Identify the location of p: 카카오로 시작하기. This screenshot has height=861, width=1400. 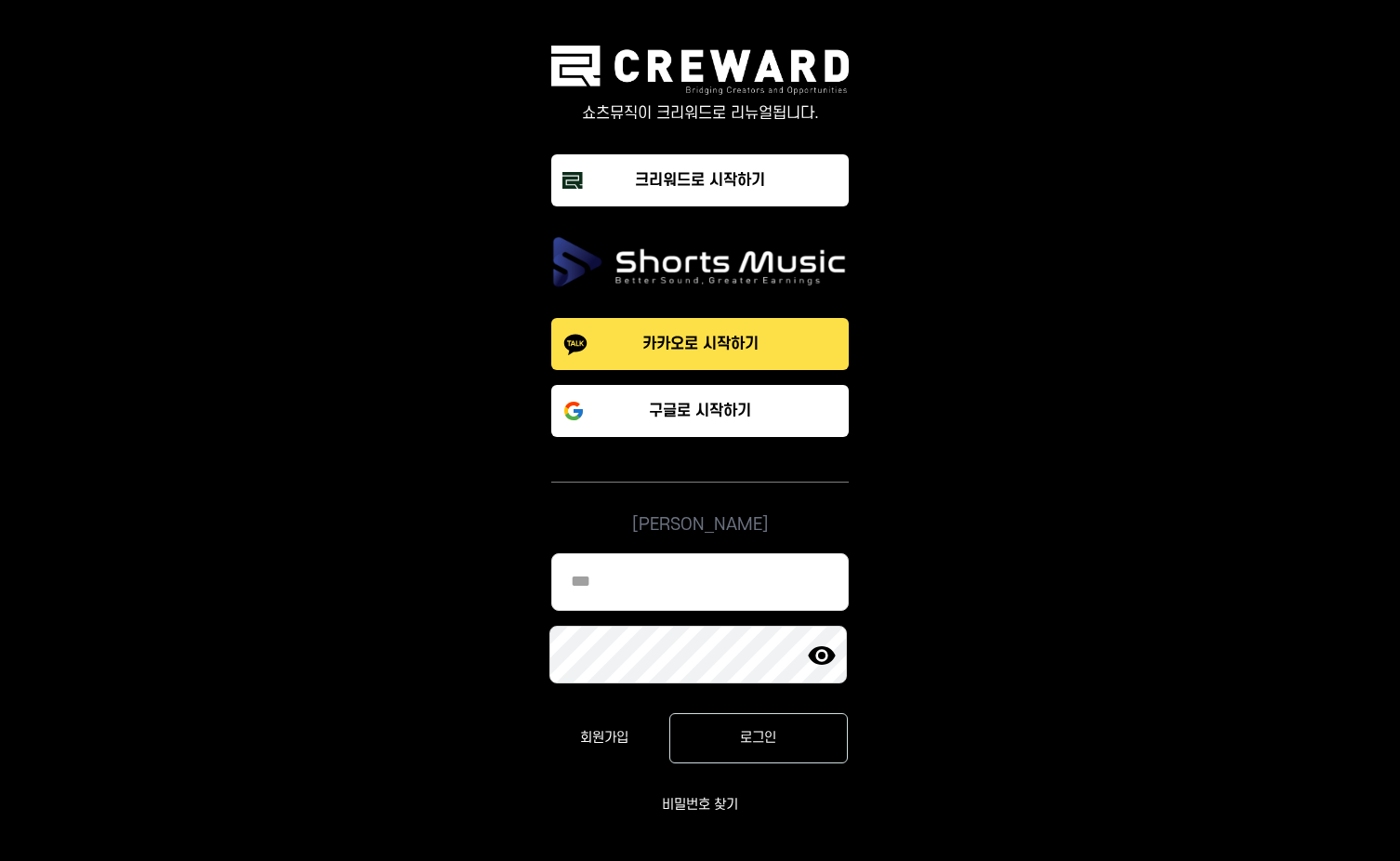
(700, 344).